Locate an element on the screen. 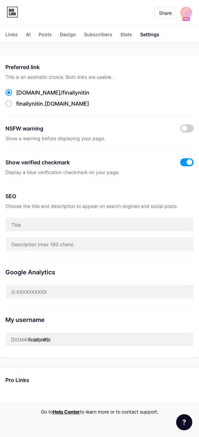 This screenshot has height=437, width=199. div: Settings is located at coordinates (149, 36).